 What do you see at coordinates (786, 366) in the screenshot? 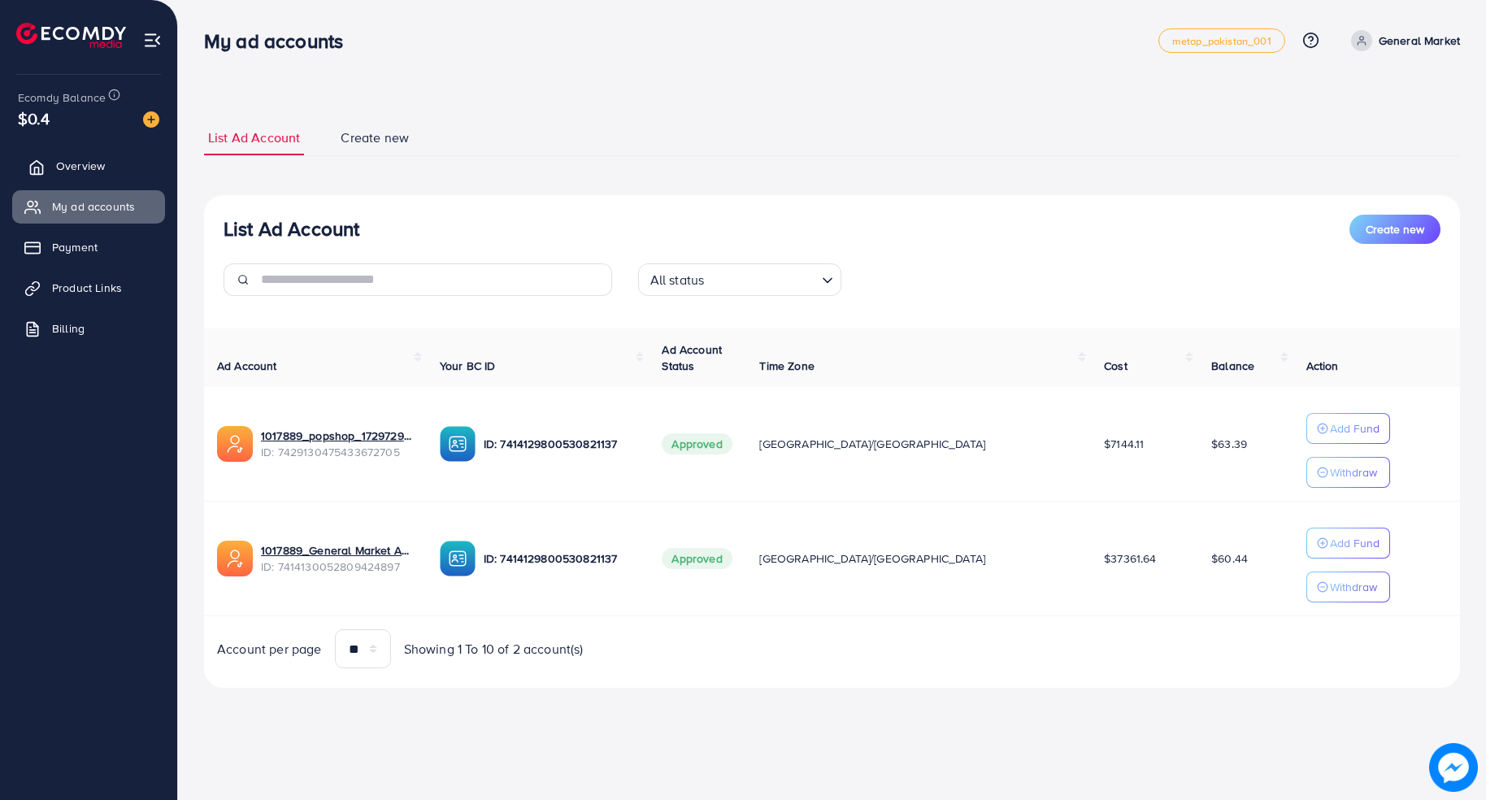
I see `span: Time Zone` at bounding box center [786, 366].